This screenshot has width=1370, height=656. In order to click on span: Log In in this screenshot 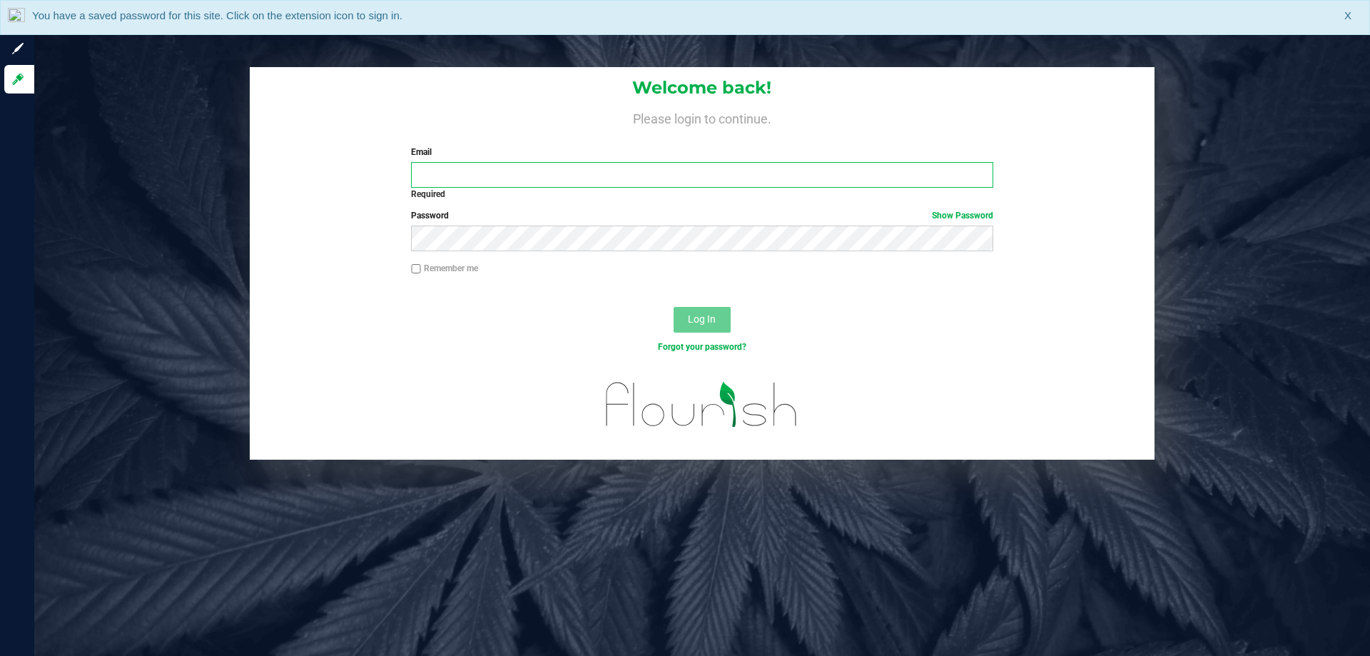, I will do `click(701, 319)`.